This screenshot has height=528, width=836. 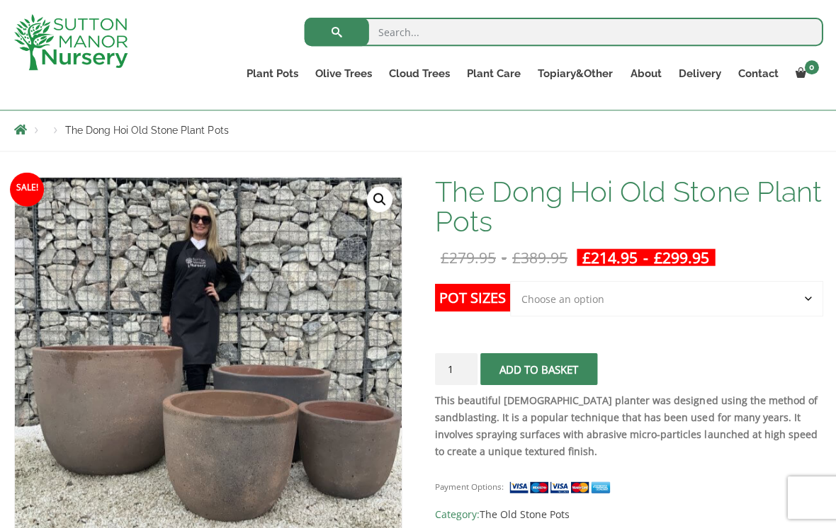 What do you see at coordinates (574, 74) in the screenshot?
I see `a: Topiary&Other` at bounding box center [574, 74].